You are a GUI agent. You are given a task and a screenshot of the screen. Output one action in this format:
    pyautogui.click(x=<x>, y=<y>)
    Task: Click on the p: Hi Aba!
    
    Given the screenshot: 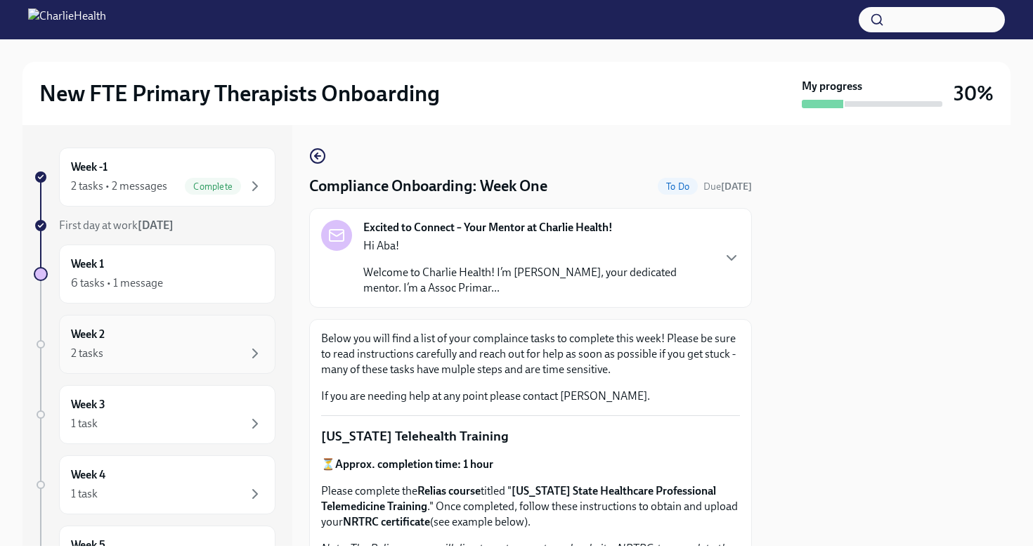 What is the action you would take?
    pyautogui.click(x=537, y=246)
    